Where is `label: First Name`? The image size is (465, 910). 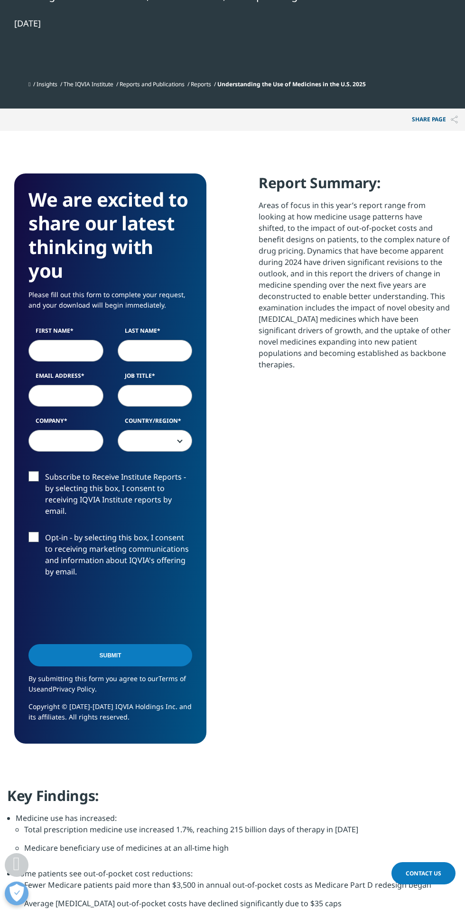 label: First Name is located at coordinates (66, 333).